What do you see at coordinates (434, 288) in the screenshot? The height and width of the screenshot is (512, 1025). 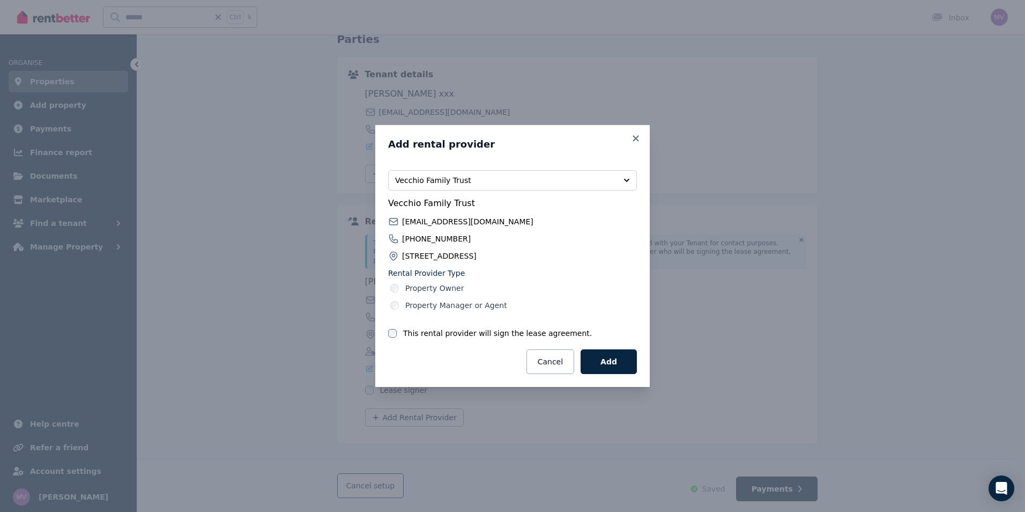 I see `label: Property Owner` at bounding box center [434, 288].